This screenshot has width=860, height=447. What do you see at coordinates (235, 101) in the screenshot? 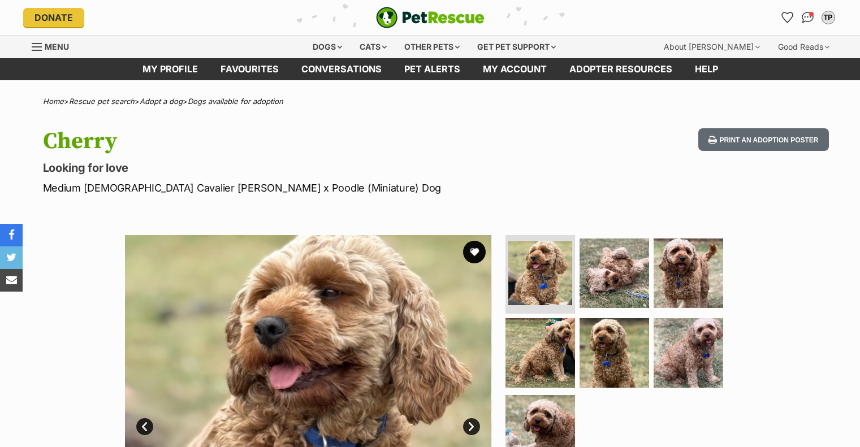
I see `a: Dogs available for adoption` at bounding box center [235, 101].